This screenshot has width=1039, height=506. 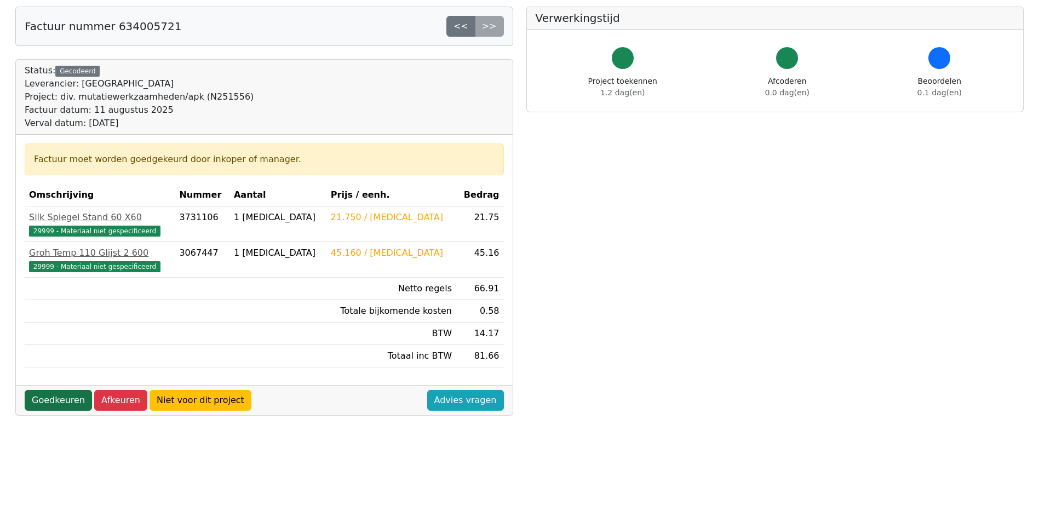 What do you see at coordinates (202, 195) in the screenshot?
I see `th: Nummer` at bounding box center [202, 195].